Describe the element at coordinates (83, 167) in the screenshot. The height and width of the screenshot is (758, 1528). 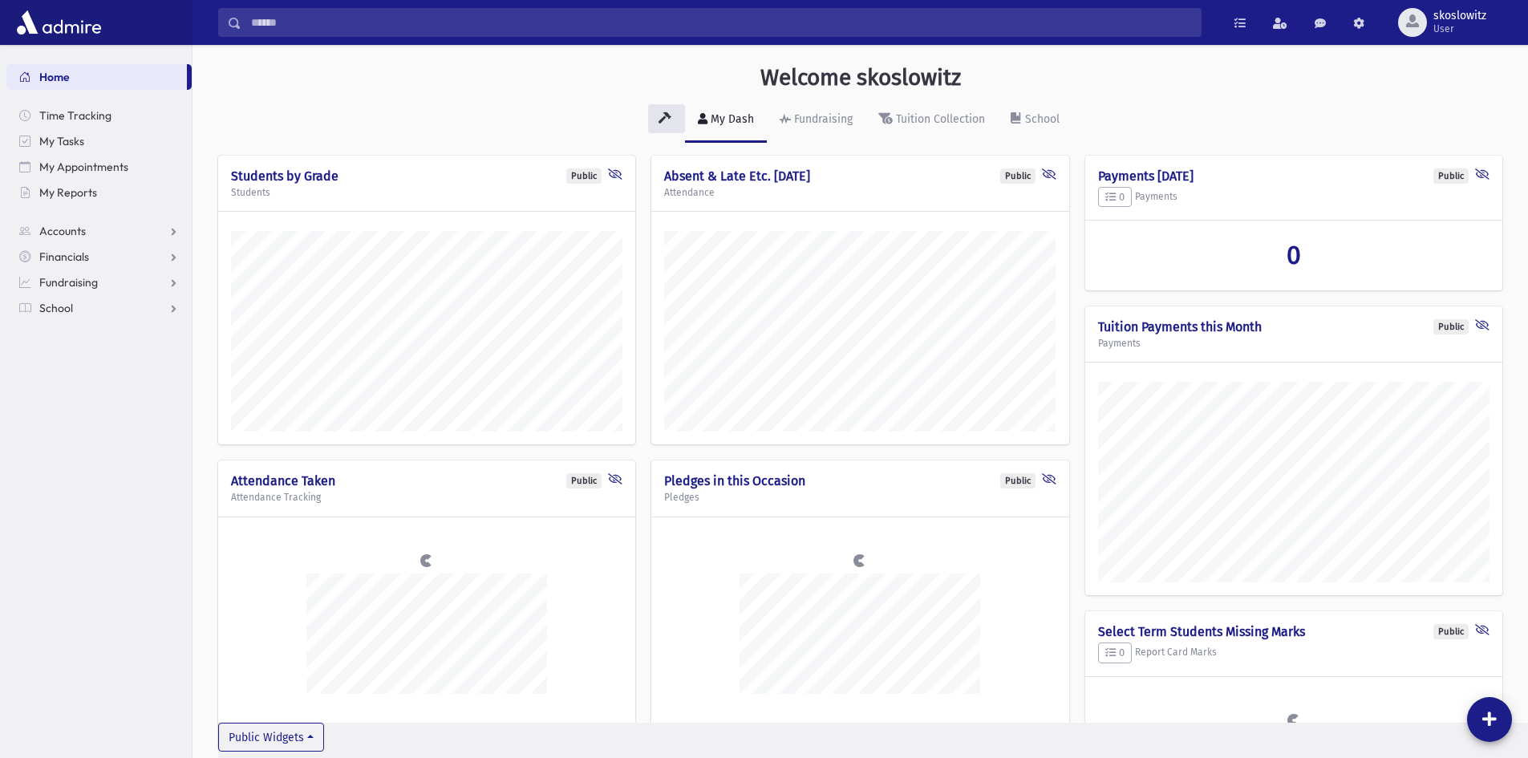
I see `span: My Appointments` at that location.